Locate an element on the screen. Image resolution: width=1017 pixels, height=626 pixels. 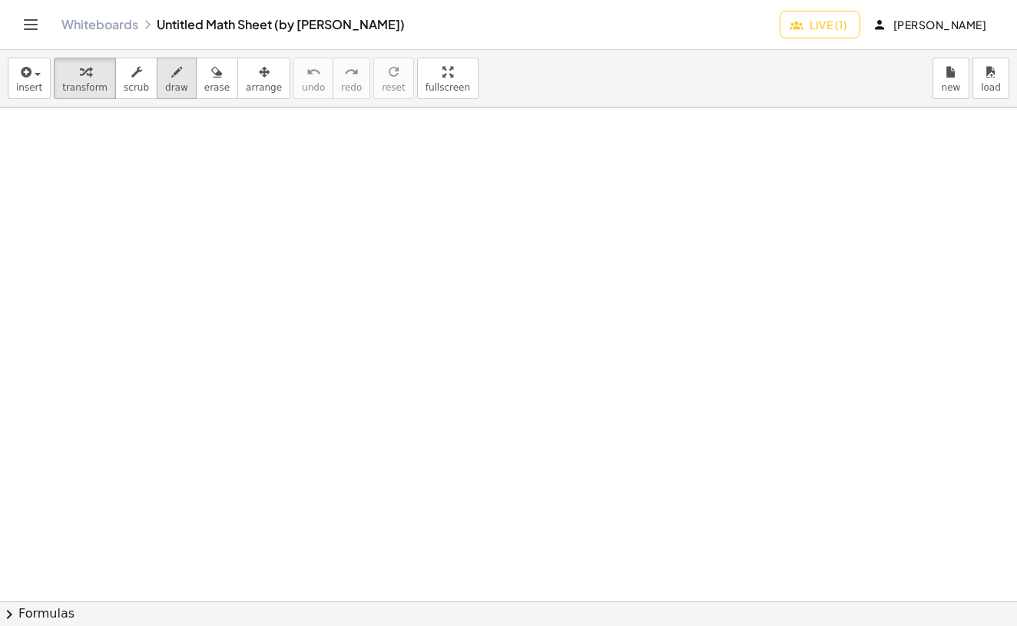
span: fullscreen is located at coordinates (448, 88).